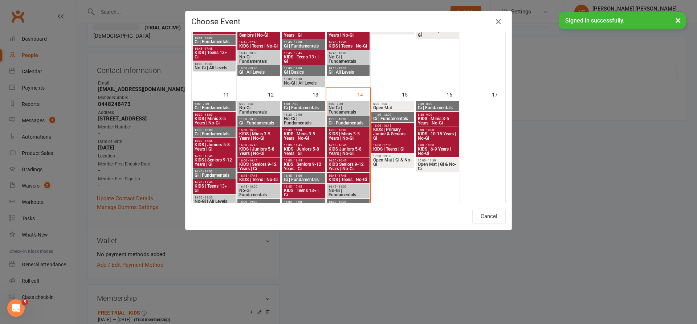 Image resolution: width=697 pixels, height=324 pixels. I want to click on span: KIDS | 10-15 Years | No-Gi, so click(438, 136).